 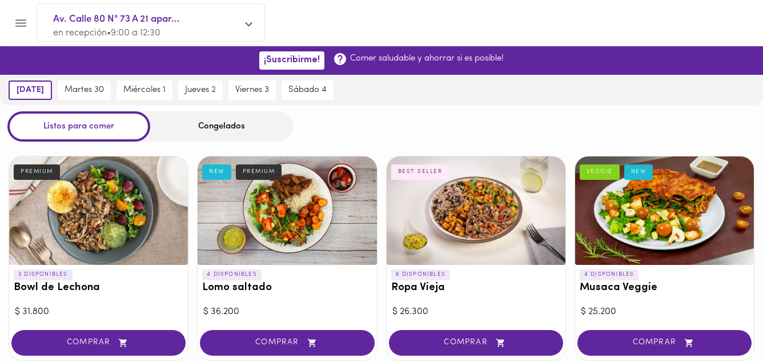 What do you see at coordinates (98, 288) in the screenshot?
I see `h3: Bowl de Lechona` at bounding box center [98, 288].